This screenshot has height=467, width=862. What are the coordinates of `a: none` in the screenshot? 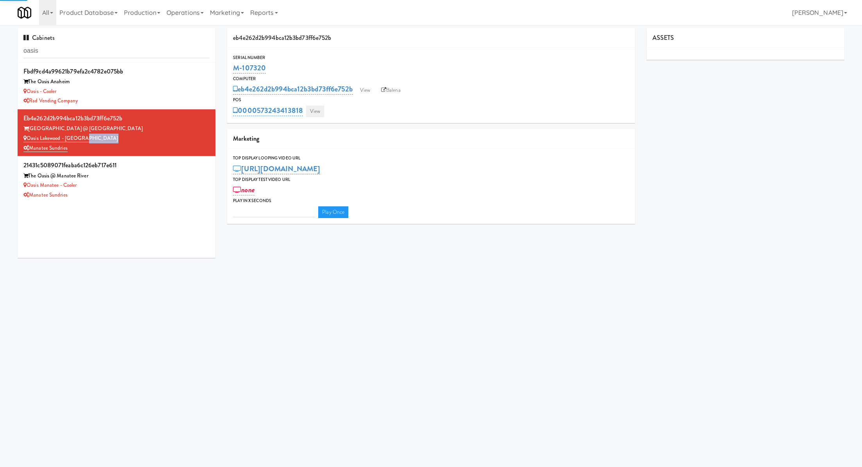 It's located at (244, 190).